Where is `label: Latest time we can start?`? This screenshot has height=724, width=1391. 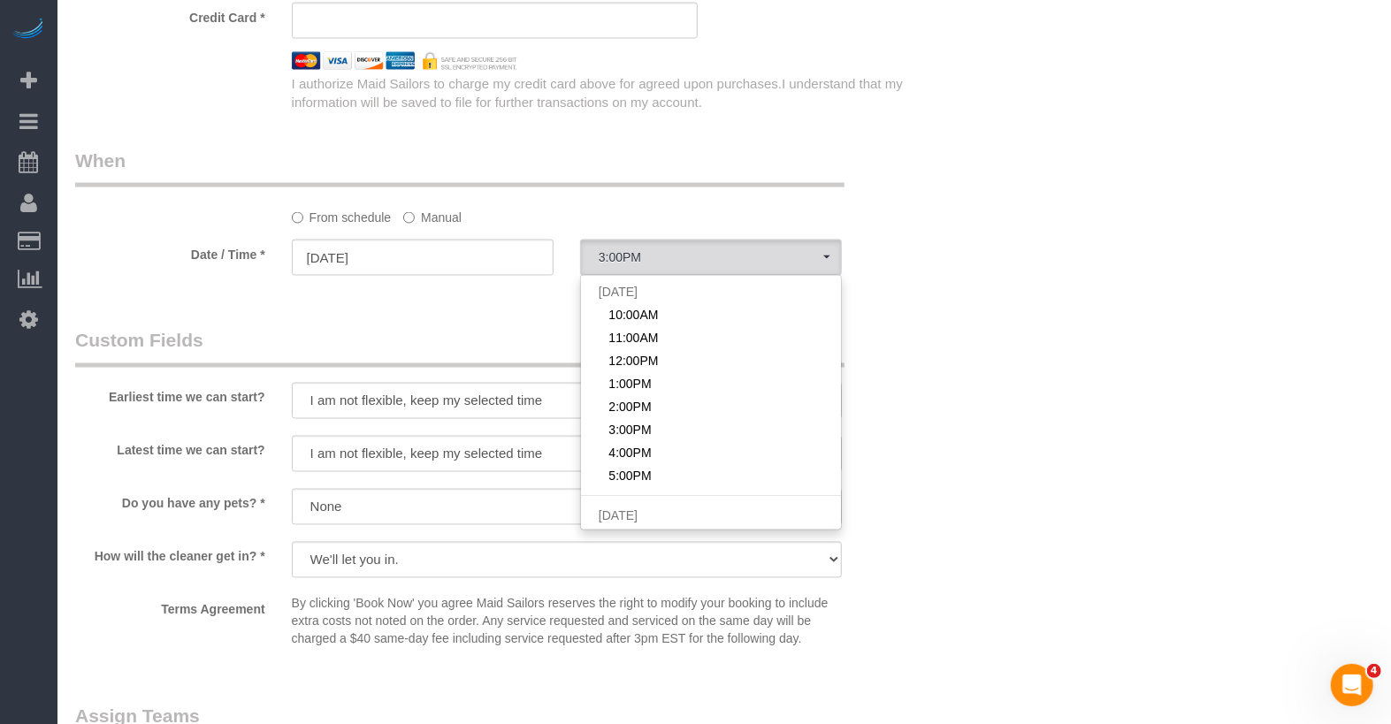
label: Latest time we can start? is located at coordinates (170, 447).